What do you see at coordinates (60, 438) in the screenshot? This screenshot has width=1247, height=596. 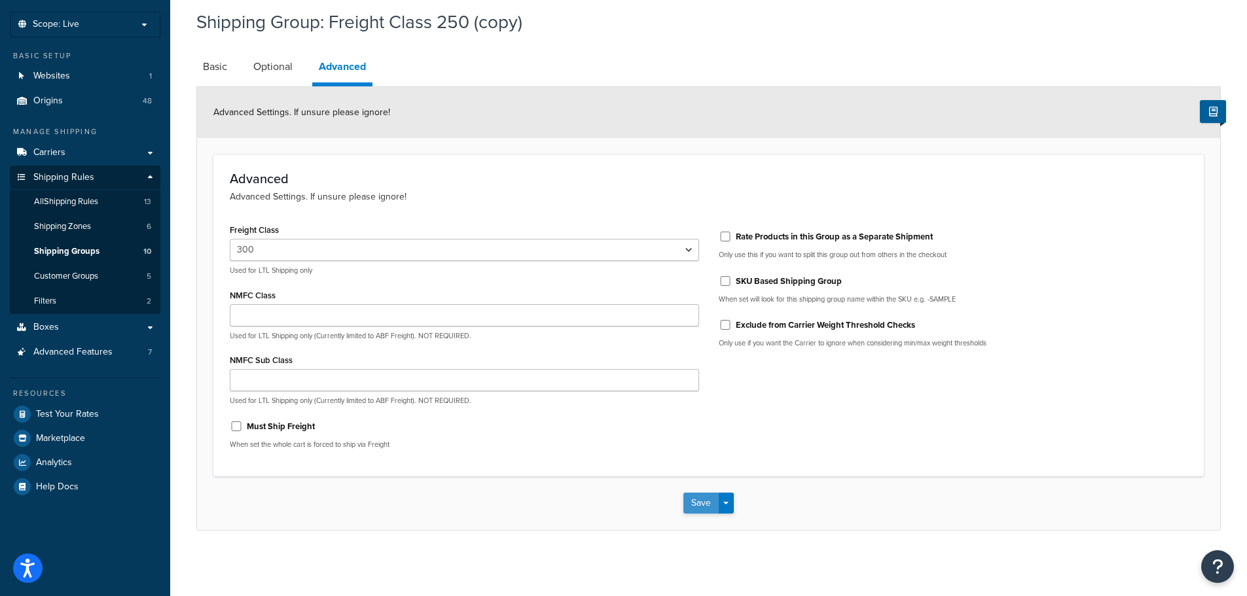 I see `span: Marketplace` at bounding box center [60, 438].